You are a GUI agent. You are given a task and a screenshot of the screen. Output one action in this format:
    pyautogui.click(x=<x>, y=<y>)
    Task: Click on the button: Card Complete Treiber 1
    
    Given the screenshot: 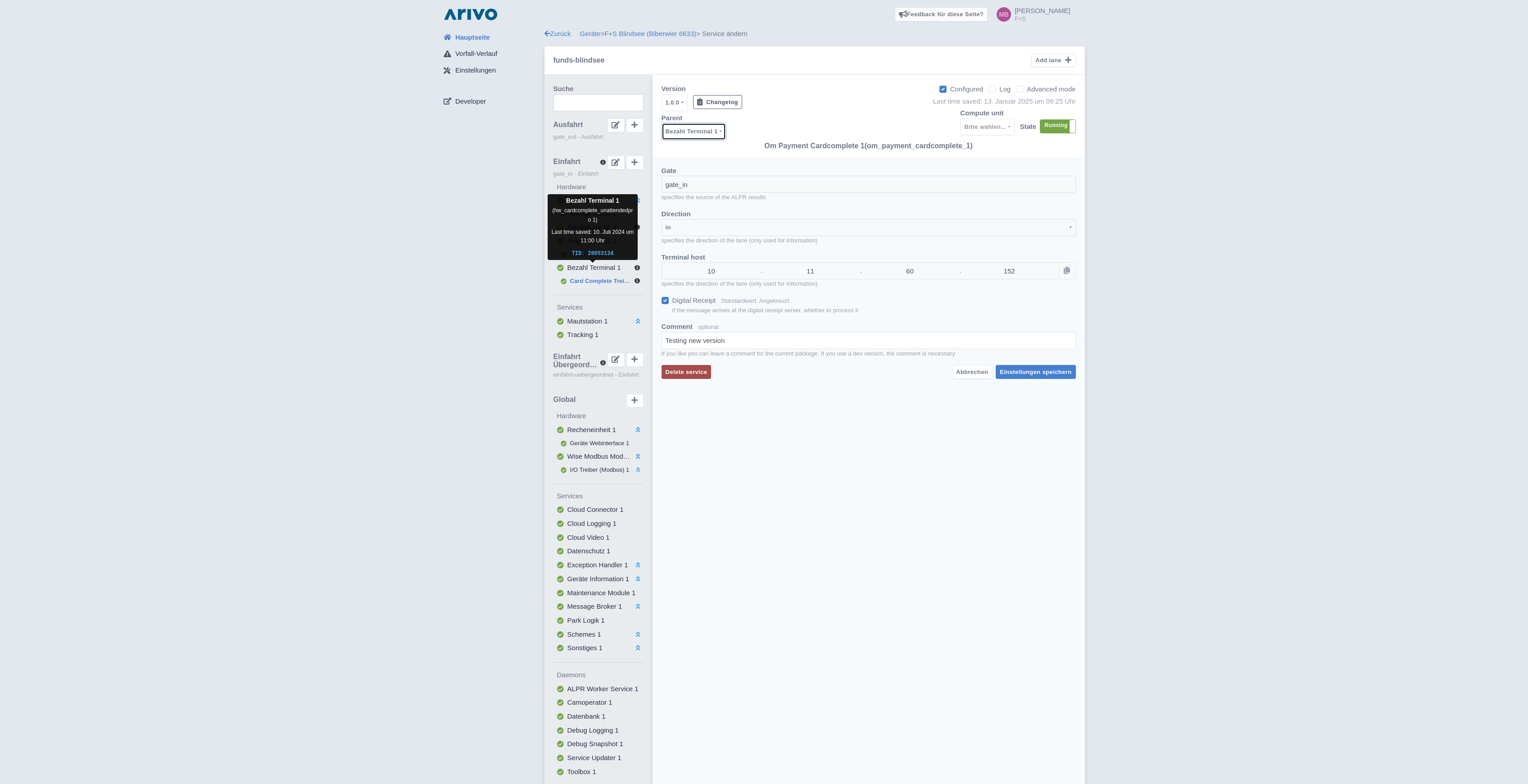 What is the action you would take?
    pyautogui.click(x=598, y=281)
    